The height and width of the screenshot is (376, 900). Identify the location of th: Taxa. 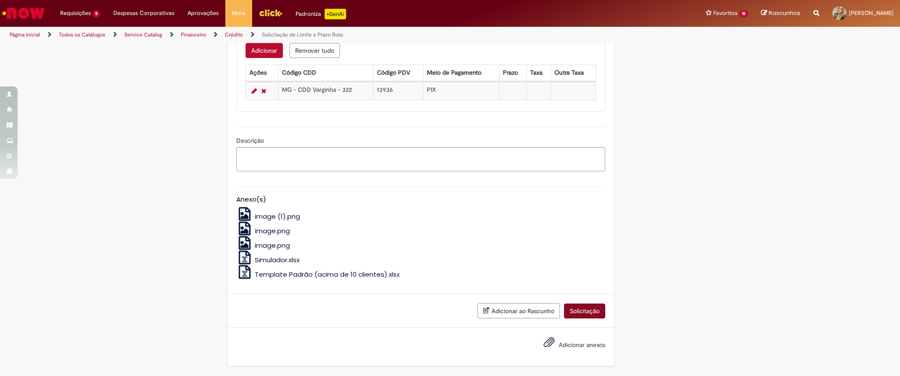
(538, 72).